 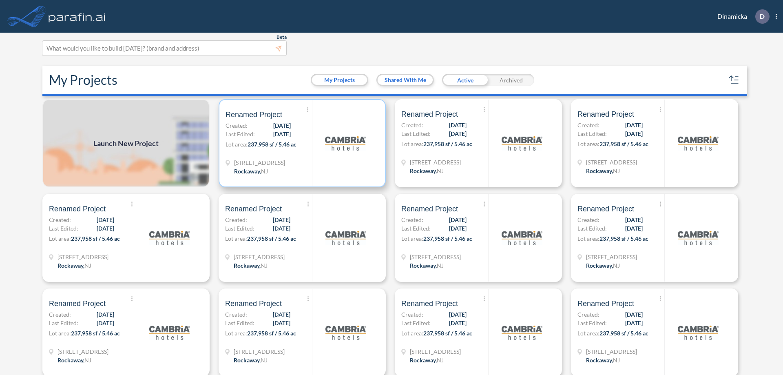 What do you see at coordinates (126, 143) in the screenshot?
I see `a: Launch New Project` at bounding box center [126, 143].